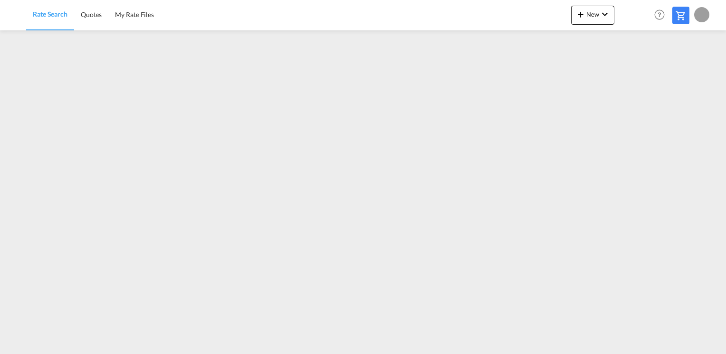  What do you see at coordinates (592, 15) in the screenshot?
I see `button: icon-plus 400-fgNewicon-chevron-down` at bounding box center [592, 15].